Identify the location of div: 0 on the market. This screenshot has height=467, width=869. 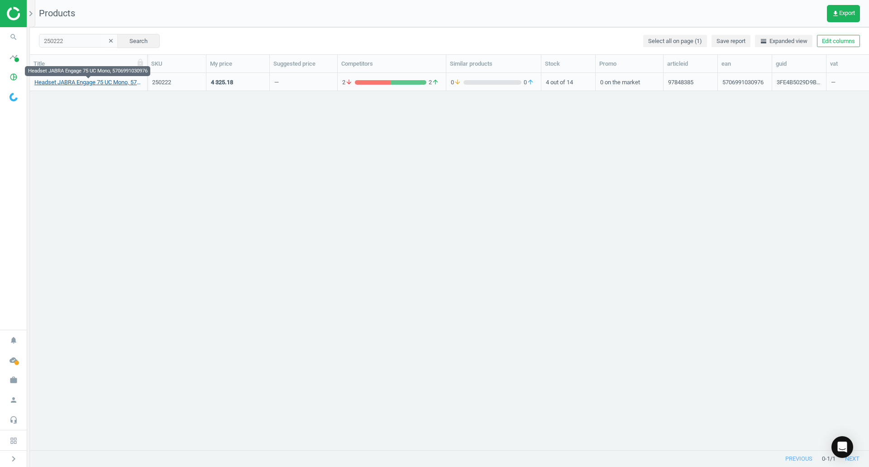
(629, 81).